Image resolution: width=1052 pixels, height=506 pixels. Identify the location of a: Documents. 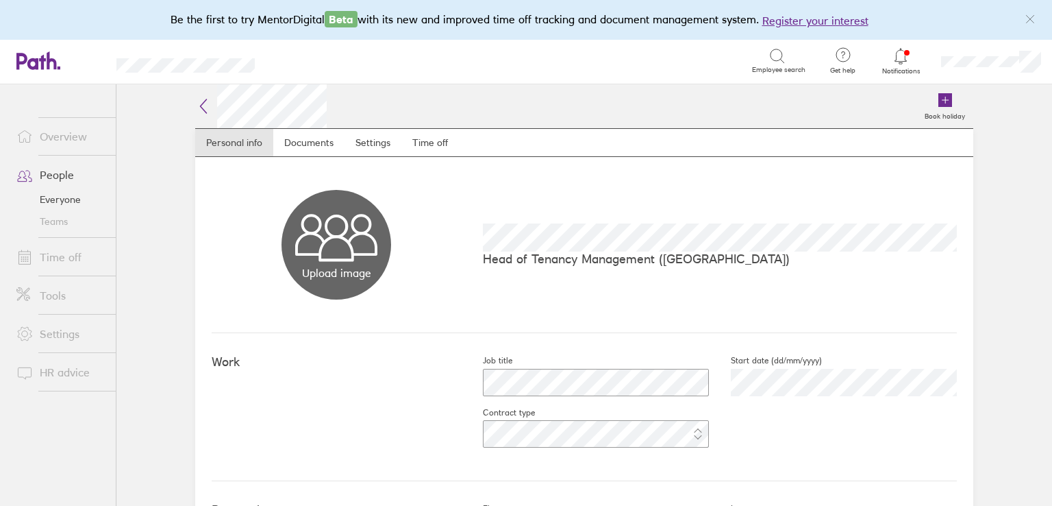
(309, 142).